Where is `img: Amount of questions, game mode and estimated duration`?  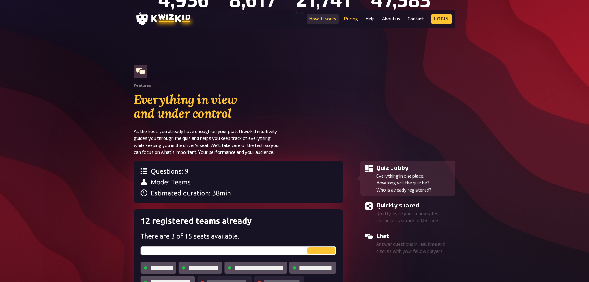 img: Amount of questions, game mode and estimated duration is located at coordinates (239, 182).